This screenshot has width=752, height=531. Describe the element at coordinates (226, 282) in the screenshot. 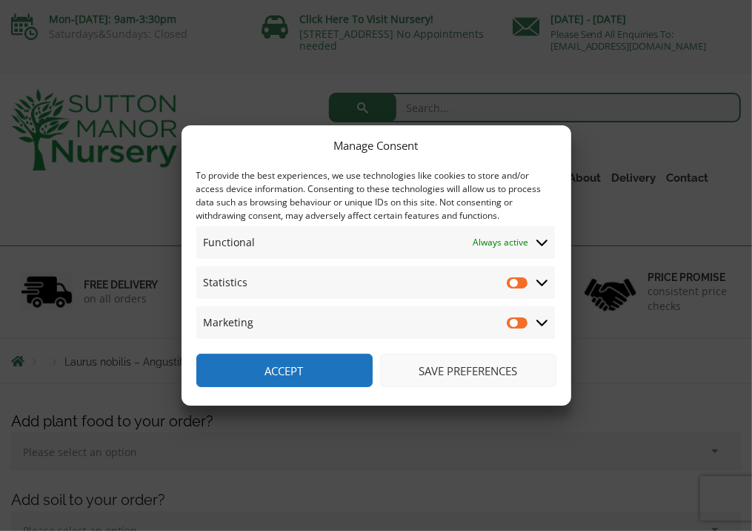

I see `span: Statistics` at that location.